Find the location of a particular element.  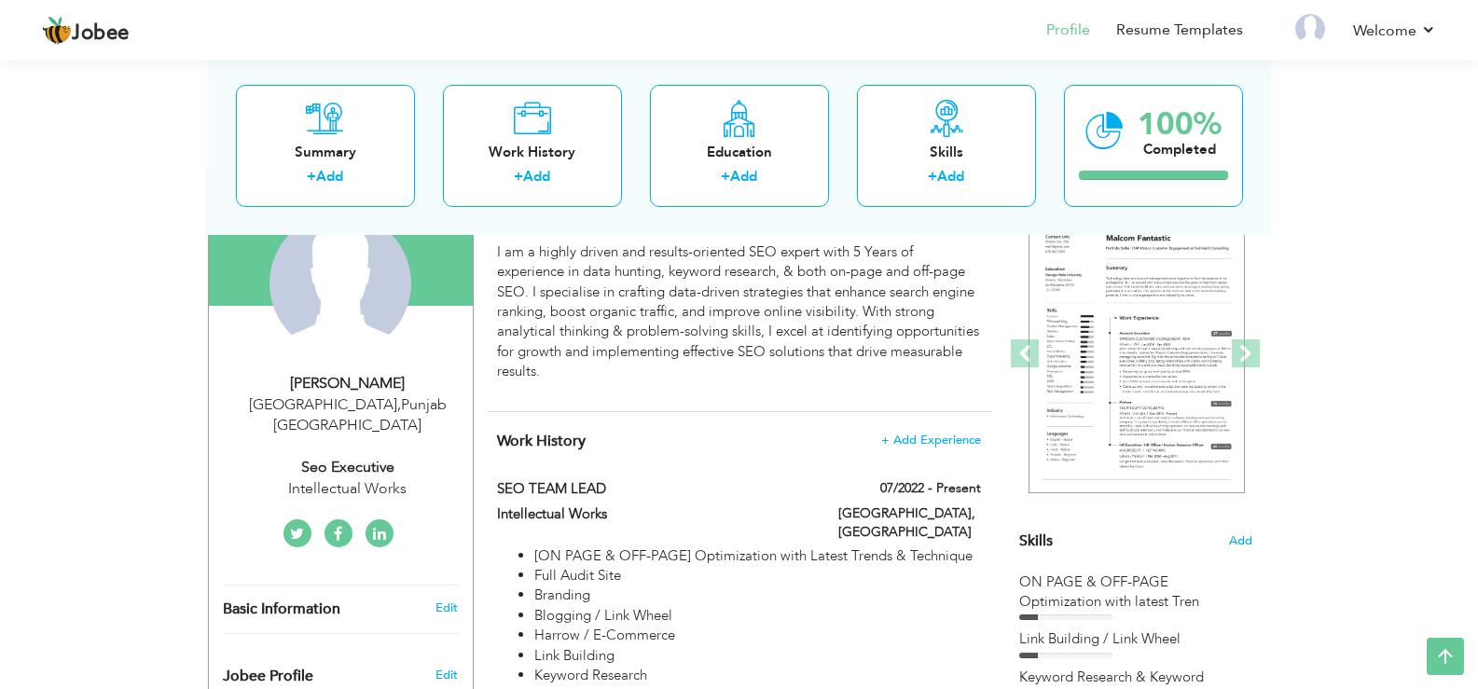

span: Edit is located at coordinates (447, 675).